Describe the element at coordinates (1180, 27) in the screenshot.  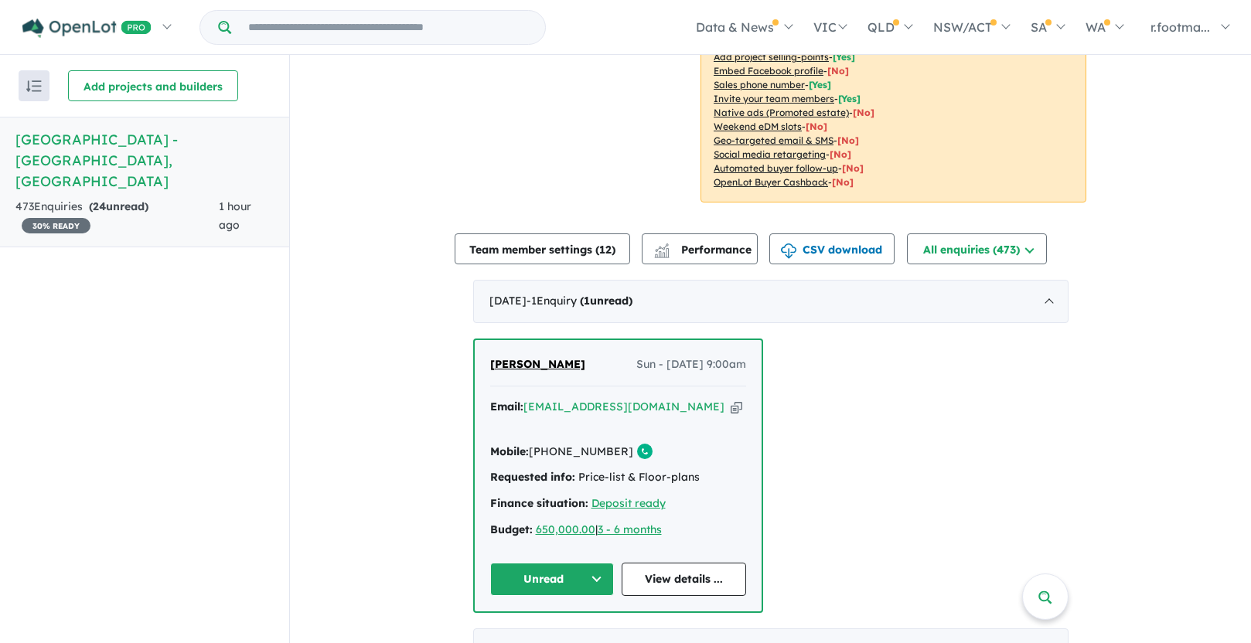
I see `span: r.footma...` at that location.